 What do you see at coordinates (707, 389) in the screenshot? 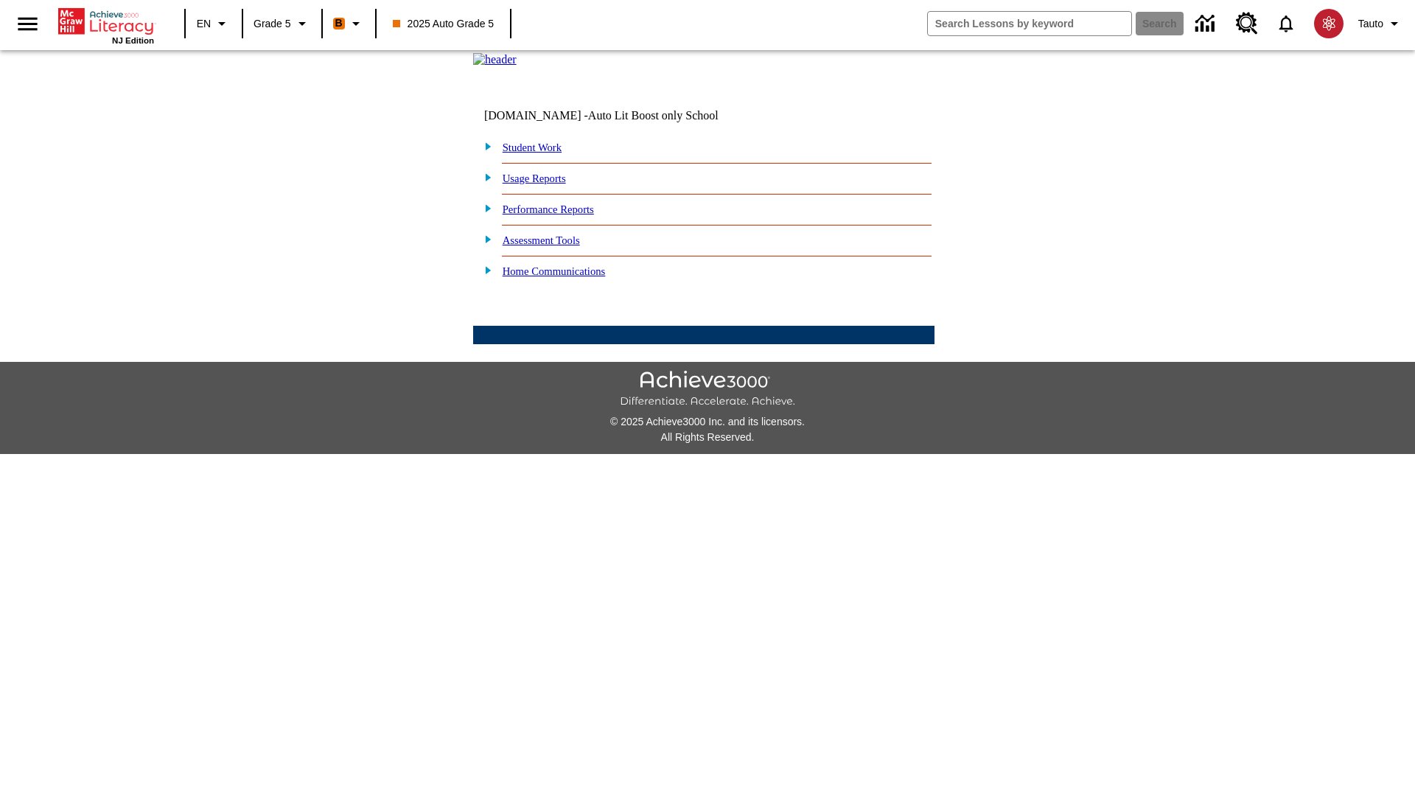
I see `img: Achieve3000 Differentiate Accelerate Achieve` at bounding box center [707, 389].